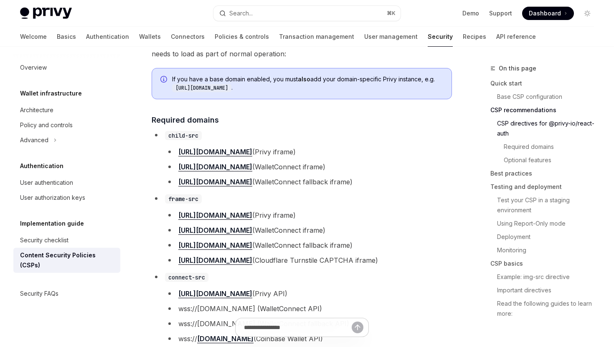 The height and width of the screenshot is (347, 614). Describe the element at coordinates (306, 13) in the screenshot. I see `button: Search...⌘K` at that location.